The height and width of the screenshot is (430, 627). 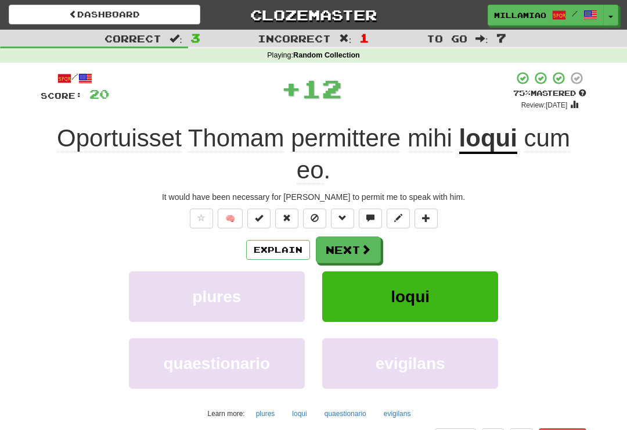 What do you see at coordinates (326, 55) in the screenshot?
I see `strong: Random Collection` at bounding box center [326, 55].